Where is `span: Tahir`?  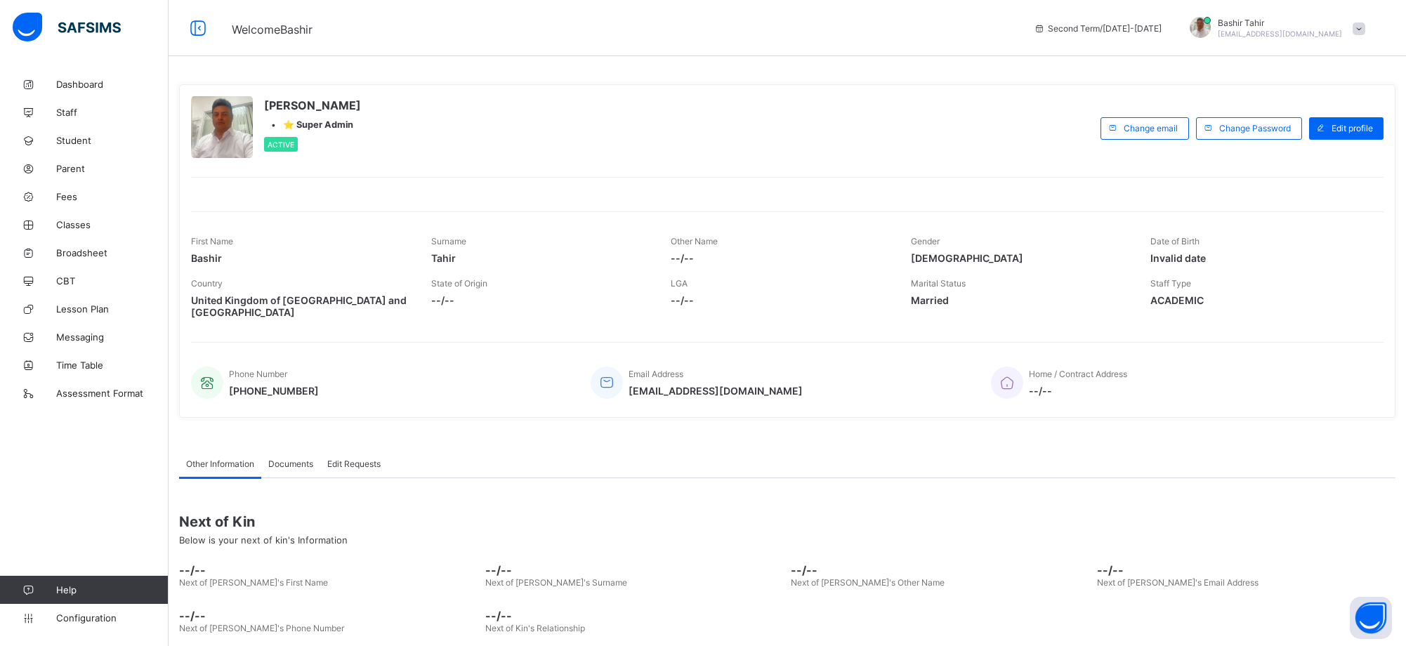
span: Tahir is located at coordinates (541, 258).